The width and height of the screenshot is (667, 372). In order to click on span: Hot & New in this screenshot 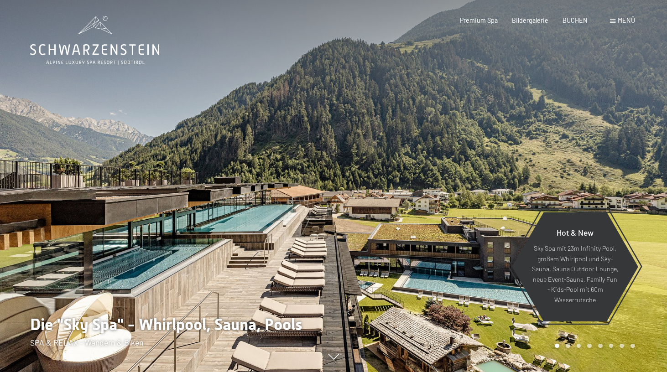, I will do `click(575, 233)`.